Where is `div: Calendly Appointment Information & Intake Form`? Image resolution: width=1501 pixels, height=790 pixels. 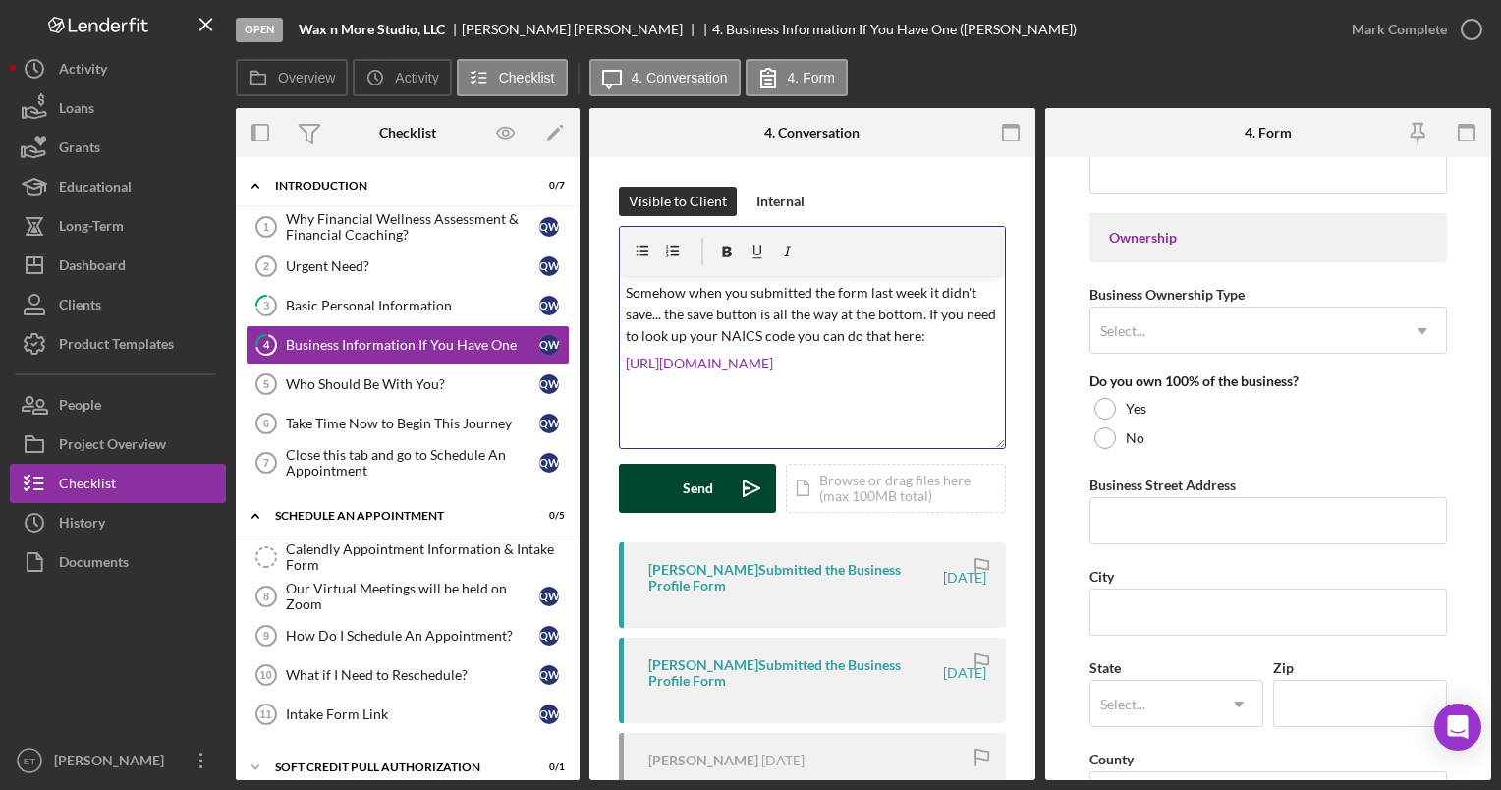
div: Calendly Appointment Information & Intake Form is located at coordinates (427, 557).